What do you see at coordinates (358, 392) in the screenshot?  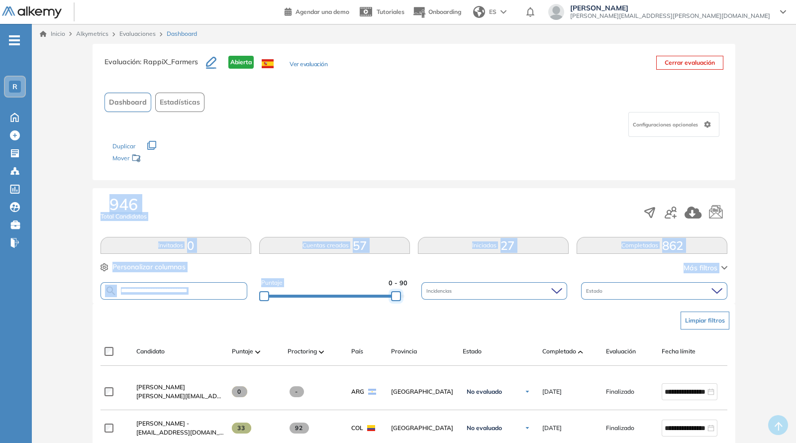 I see `span: ARG` at bounding box center [358, 392].